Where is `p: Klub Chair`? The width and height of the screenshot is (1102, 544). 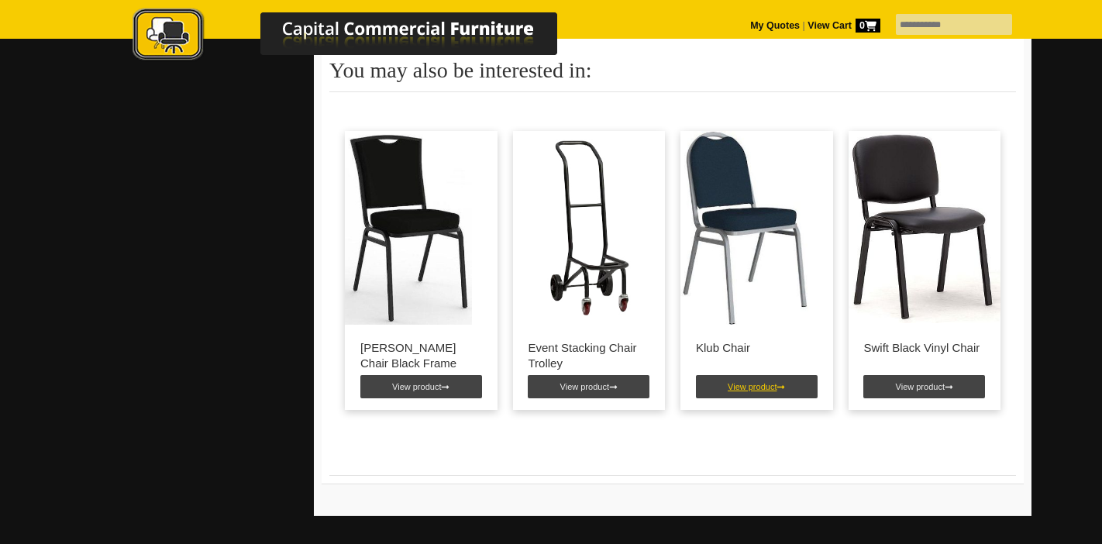 p: Klub Chair is located at coordinates (756, 348).